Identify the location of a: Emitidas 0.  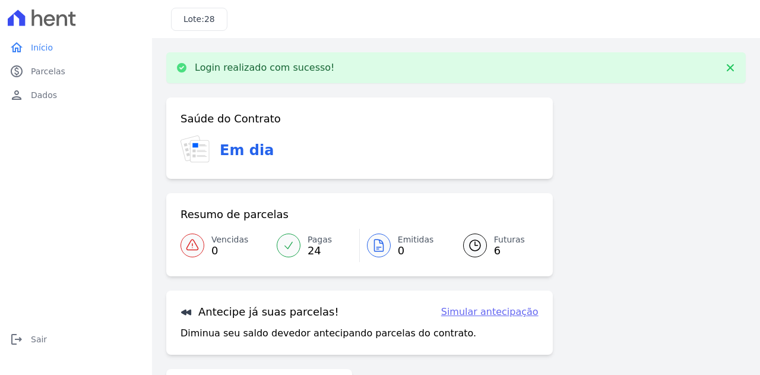
(404, 245).